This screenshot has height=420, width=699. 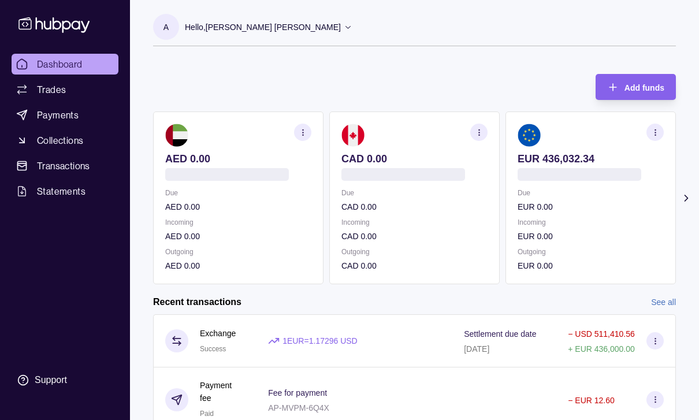 What do you see at coordinates (61, 191) in the screenshot?
I see `span: Statements` at bounding box center [61, 191].